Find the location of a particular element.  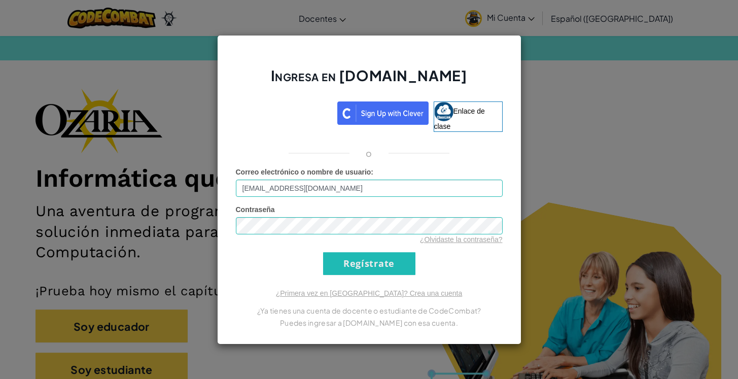

font: Enlace de clase is located at coordinates (459, 118).